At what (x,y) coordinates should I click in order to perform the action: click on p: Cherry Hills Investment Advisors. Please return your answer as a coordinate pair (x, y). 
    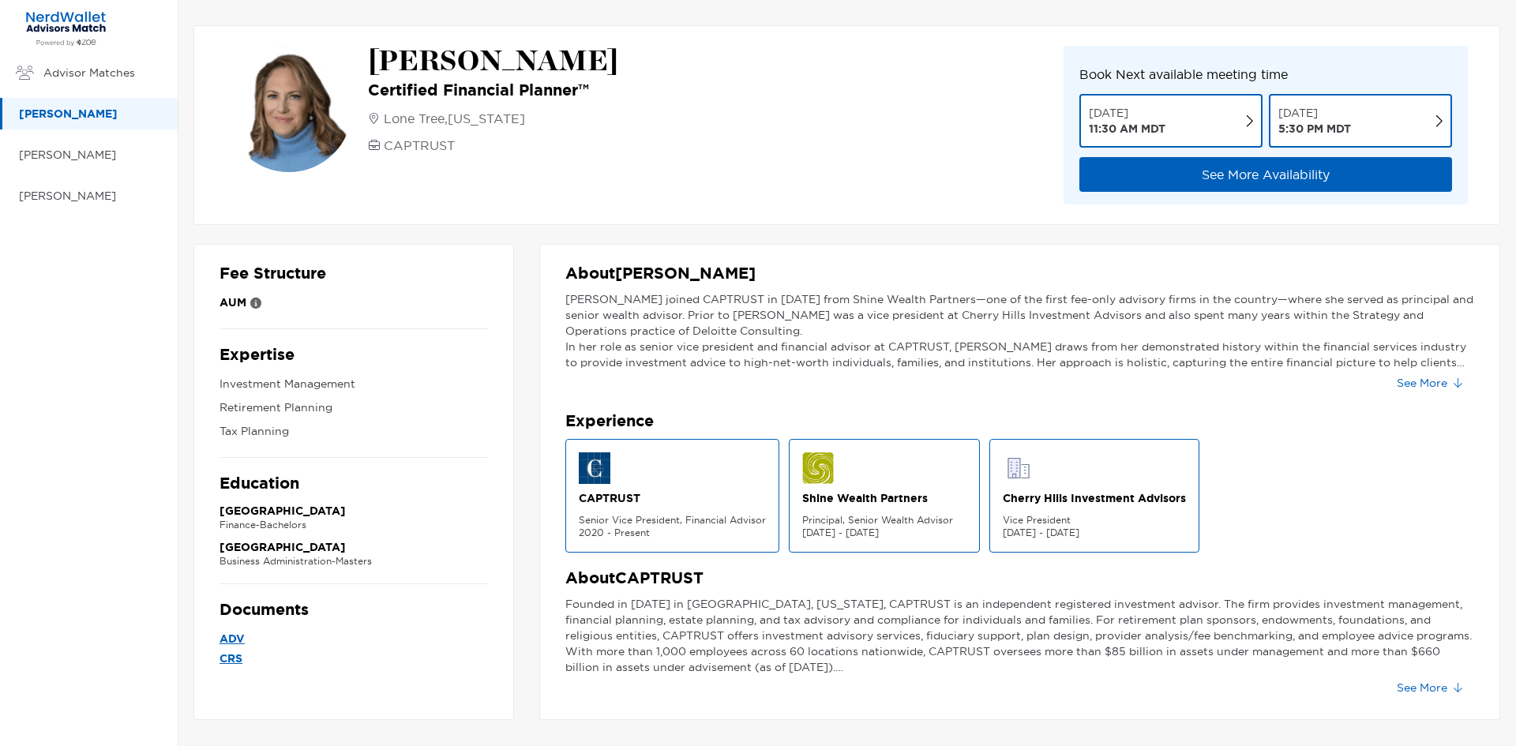
    Looking at the image, I should click on (1095, 498).